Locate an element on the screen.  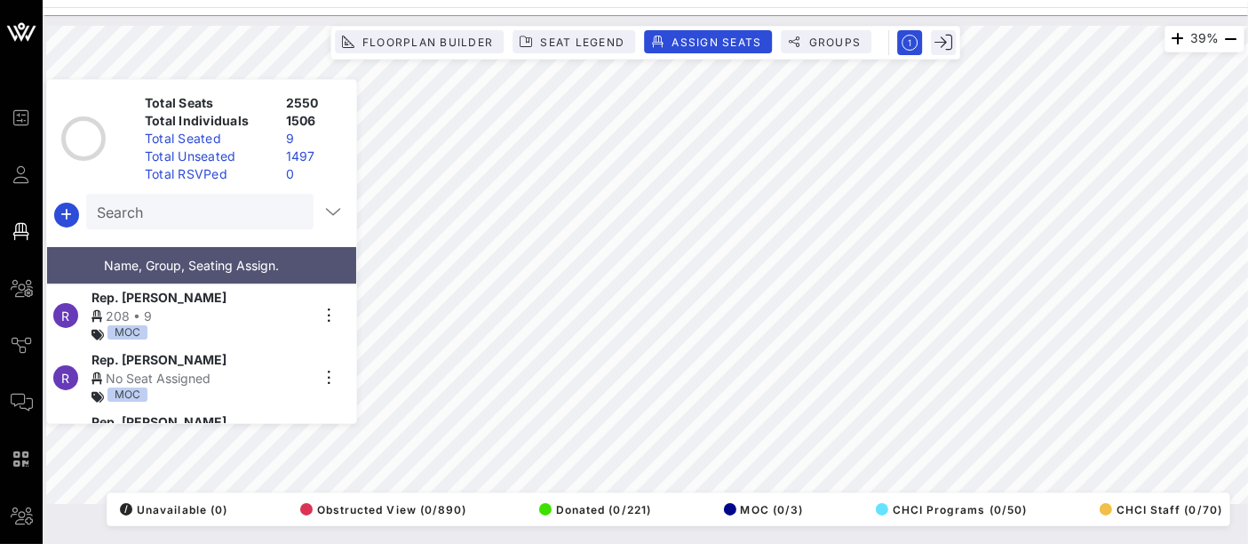
div: 0 is located at coordinates (314, 174).